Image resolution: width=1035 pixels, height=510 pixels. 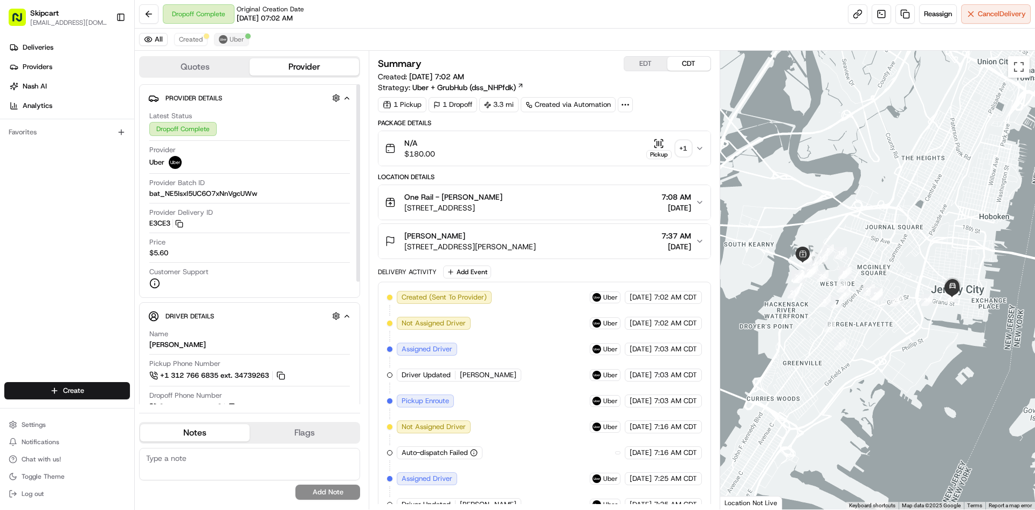 What do you see at coordinates (798, 276) in the screenshot?
I see `div: 18` at bounding box center [798, 276].